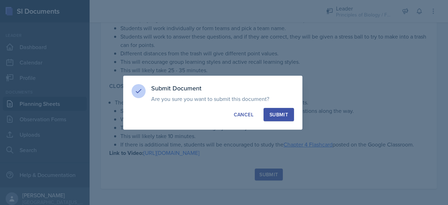 This screenshot has width=448, height=205. What do you see at coordinates (222, 88) in the screenshot?
I see `h3: Submit Document` at bounding box center [222, 88].